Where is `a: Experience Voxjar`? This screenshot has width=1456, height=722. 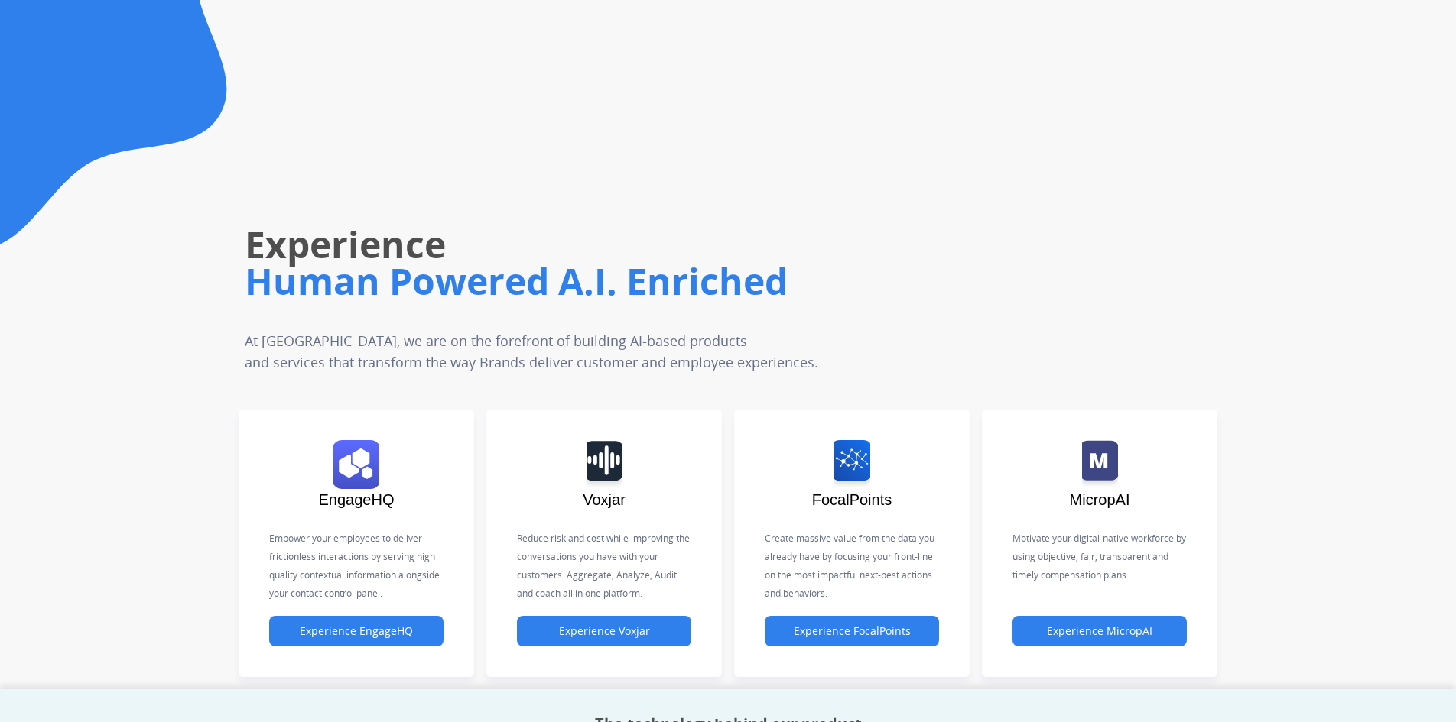 a: Experience Voxjar is located at coordinates (604, 631).